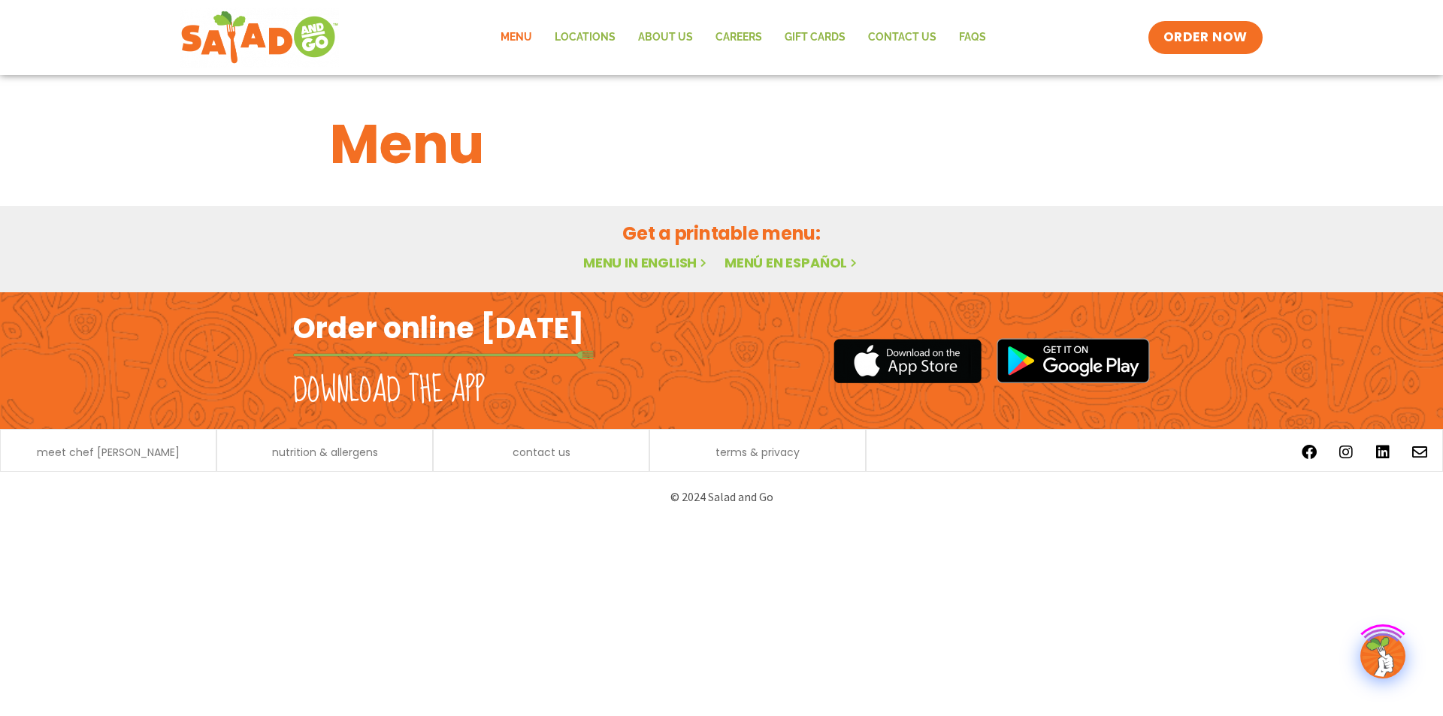 Image resolution: width=1443 pixels, height=716 pixels. I want to click on nav: Menu, so click(743, 38).